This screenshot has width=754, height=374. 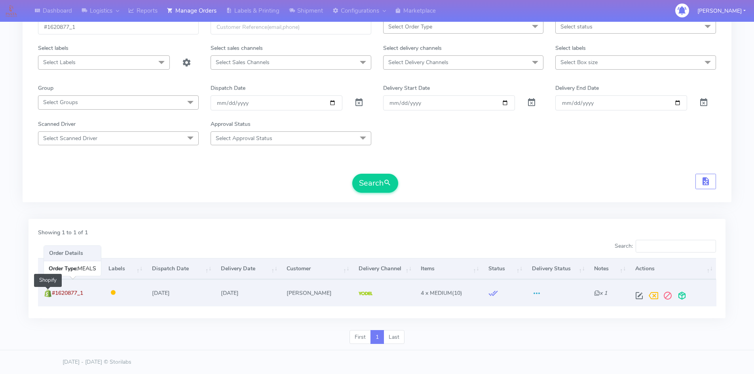 What do you see at coordinates (248, 269) in the screenshot?
I see `th: Delivery Date: activate to sort column ascending` at bounding box center [248, 269].